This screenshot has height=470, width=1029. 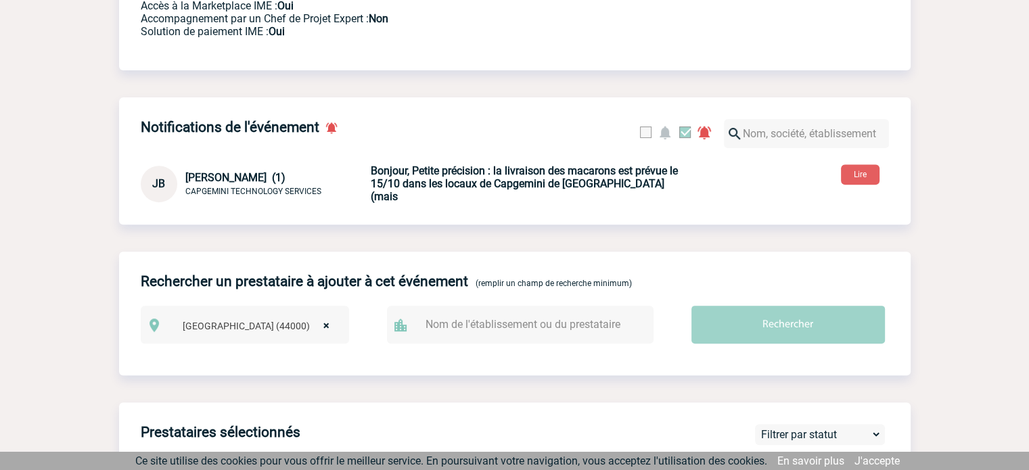 What do you see at coordinates (254, 184) in the screenshot?
I see `div: Conversation privée : Client - Agence` at bounding box center [254, 184].